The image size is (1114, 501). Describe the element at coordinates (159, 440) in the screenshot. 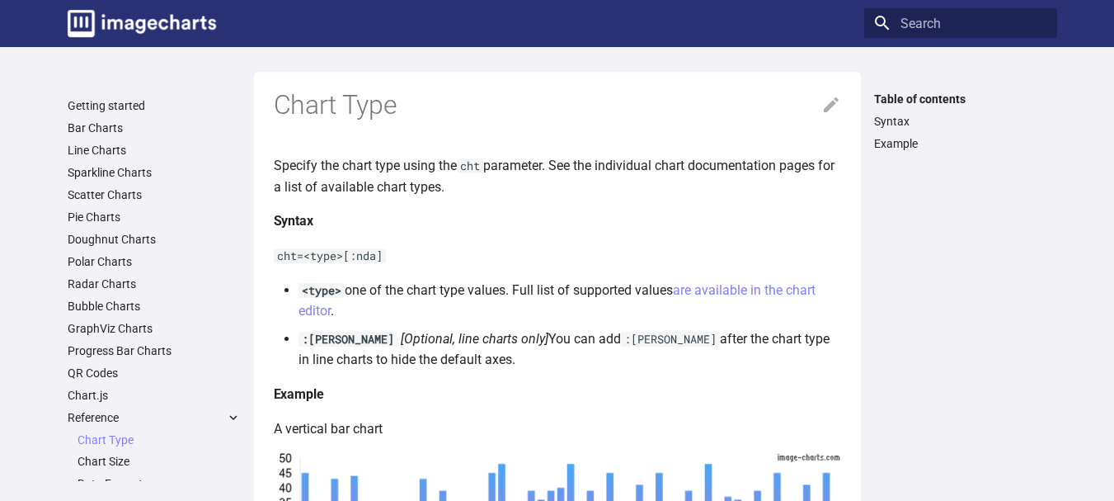

I see `a: Chart Type` at that location.